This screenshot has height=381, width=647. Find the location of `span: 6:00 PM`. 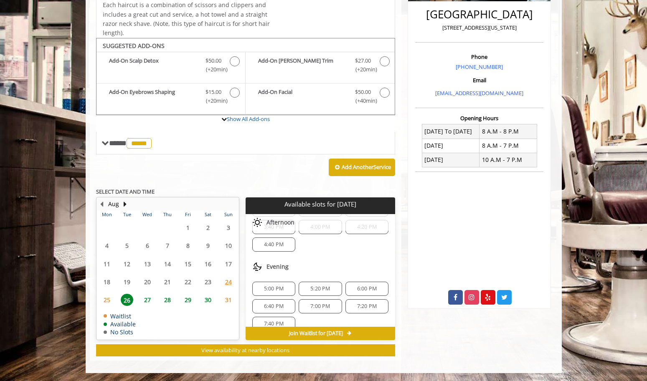

span: 6:00 PM is located at coordinates (367, 289).